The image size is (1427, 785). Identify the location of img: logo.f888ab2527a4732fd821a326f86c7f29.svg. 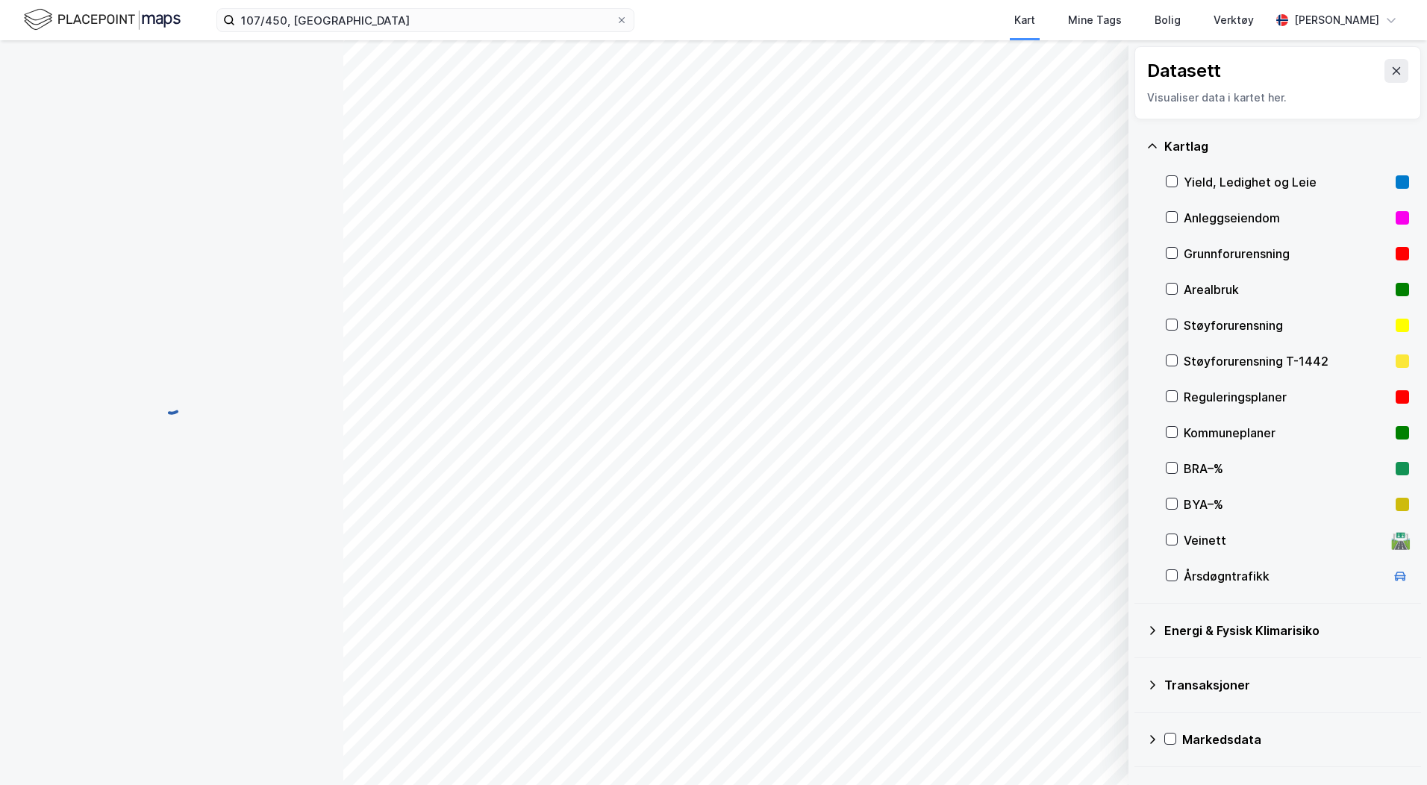
(102, 19).